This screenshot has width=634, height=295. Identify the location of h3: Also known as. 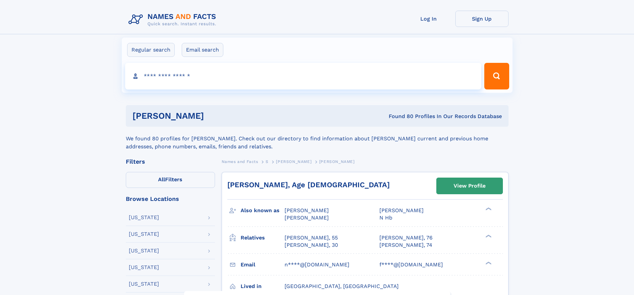
(263, 211).